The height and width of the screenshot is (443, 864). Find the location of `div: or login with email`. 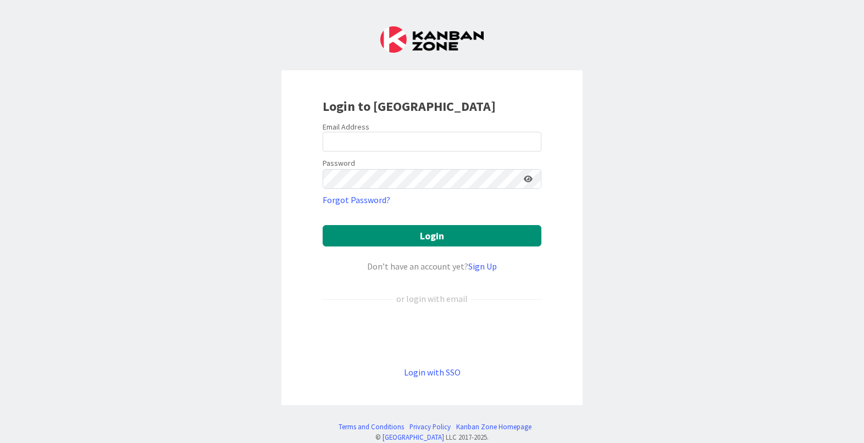

div: or login with email is located at coordinates (432, 299).